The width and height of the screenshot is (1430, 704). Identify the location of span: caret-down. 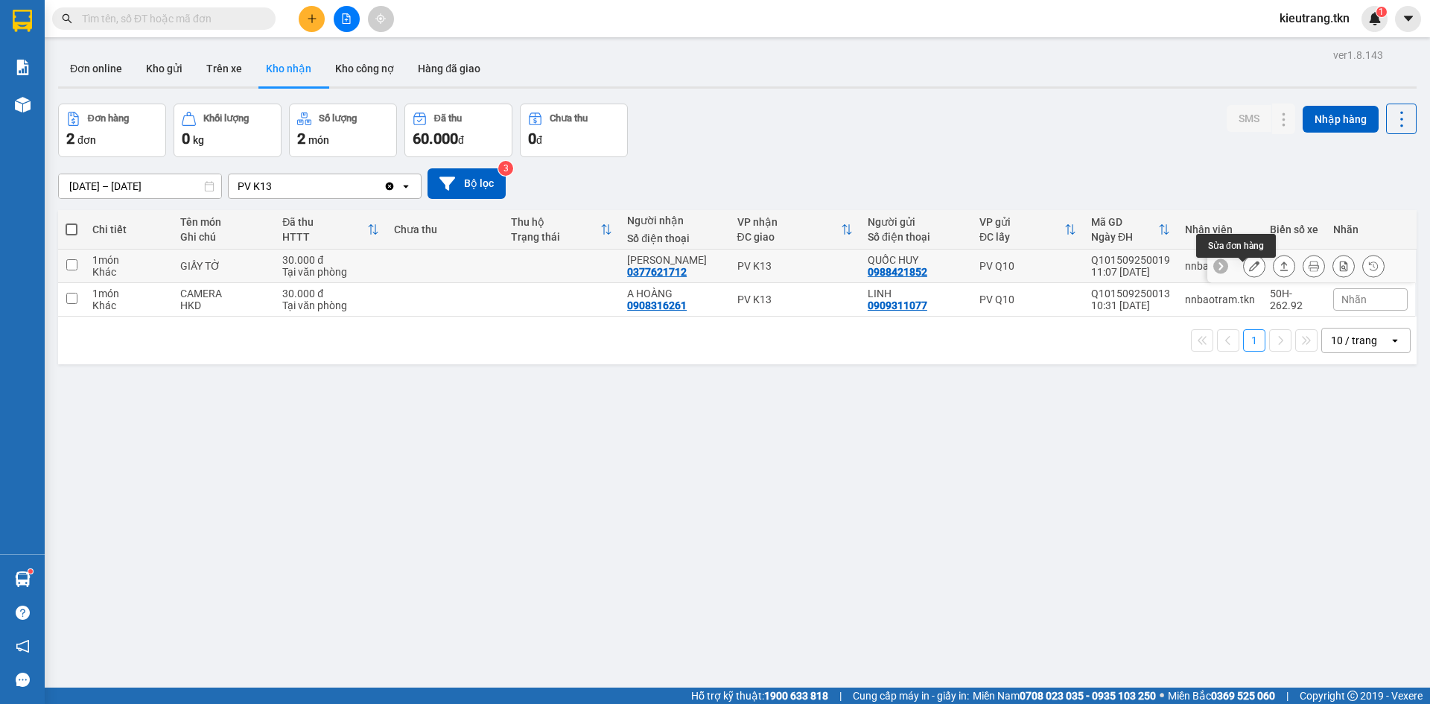
(1408, 19).